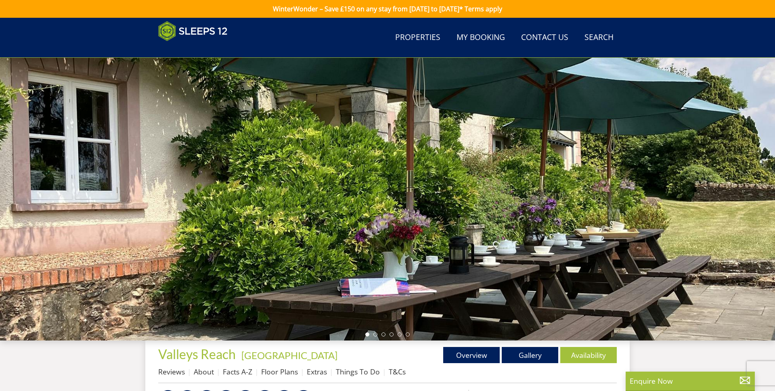 The height and width of the screenshot is (391, 775). Describe the element at coordinates (472, 355) in the screenshot. I see `a: Overview` at that location.